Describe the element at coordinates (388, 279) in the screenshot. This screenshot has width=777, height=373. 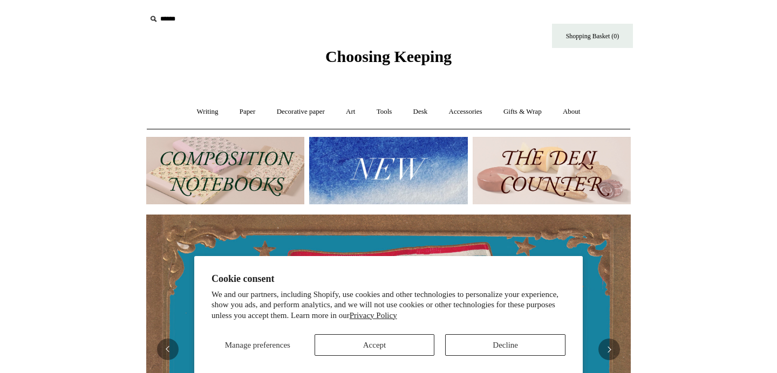
I see `h2: Cookie consent` at that location.